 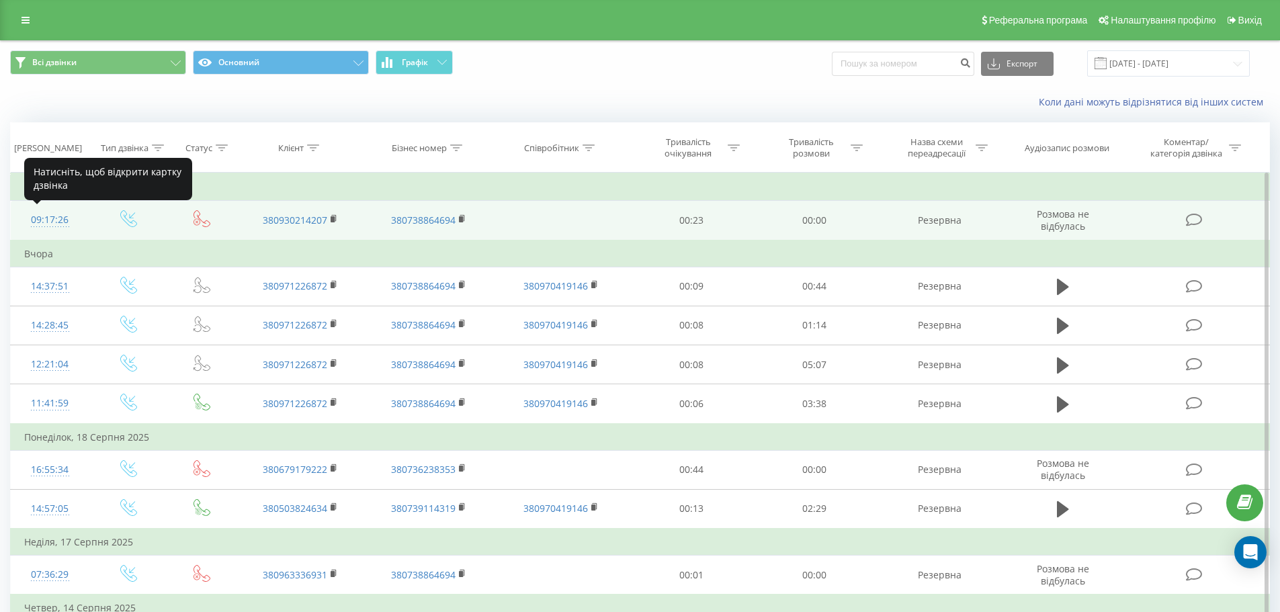 What do you see at coordinates (811, 148) in the screenshot?
I see `div: Тривалість розмови` at bounding box center [811, 148].